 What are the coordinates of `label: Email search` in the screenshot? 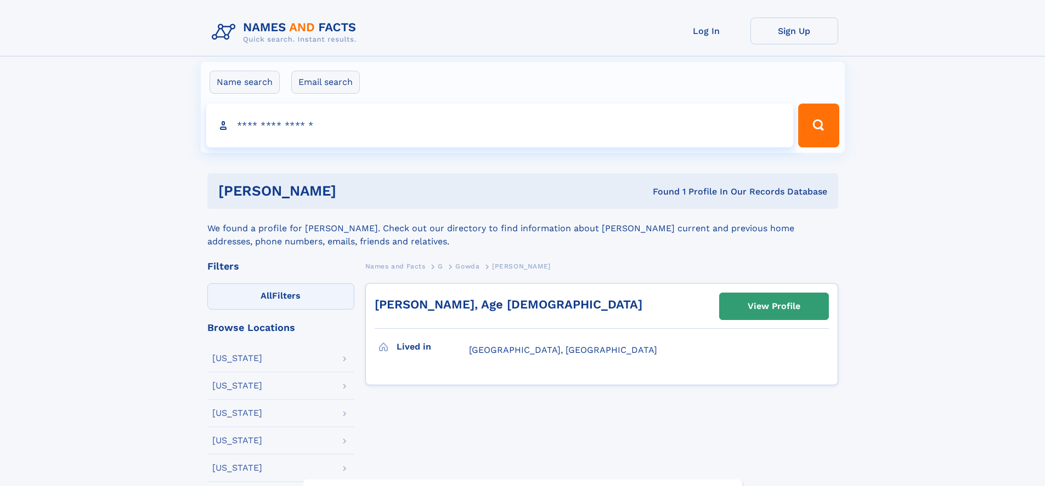 It's located at (325, 82).